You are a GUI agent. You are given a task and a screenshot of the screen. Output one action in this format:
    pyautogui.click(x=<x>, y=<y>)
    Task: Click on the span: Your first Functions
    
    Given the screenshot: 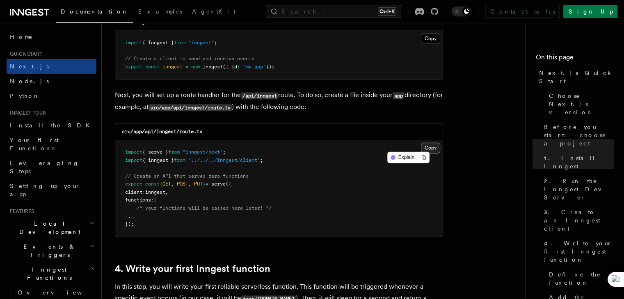 What is the action you would take?
    pyautogui.click(x=34, y=144)
    